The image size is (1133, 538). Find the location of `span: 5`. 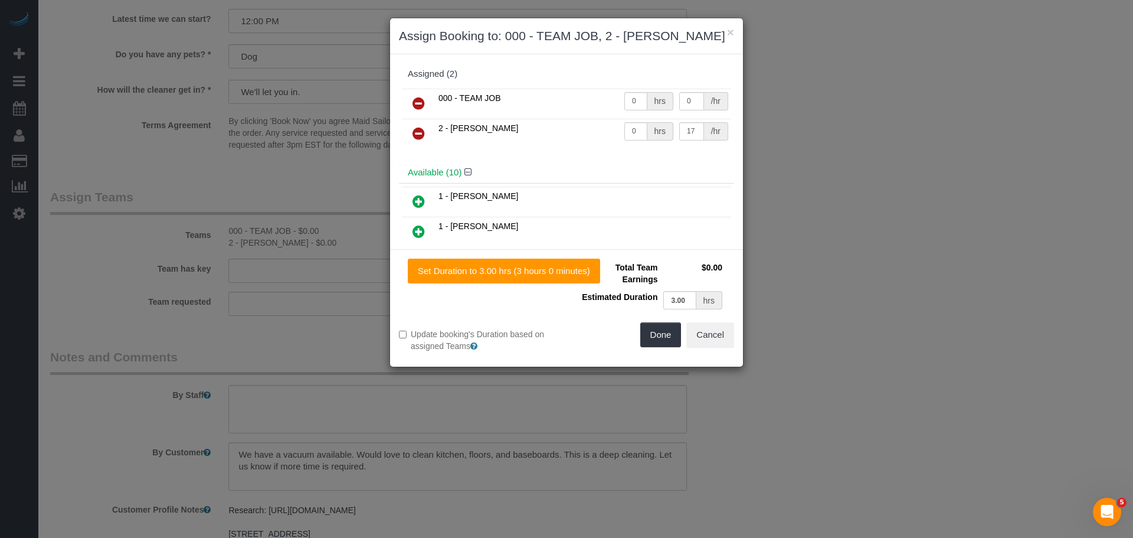

span: 5 is located at coordinates (1122, 502).